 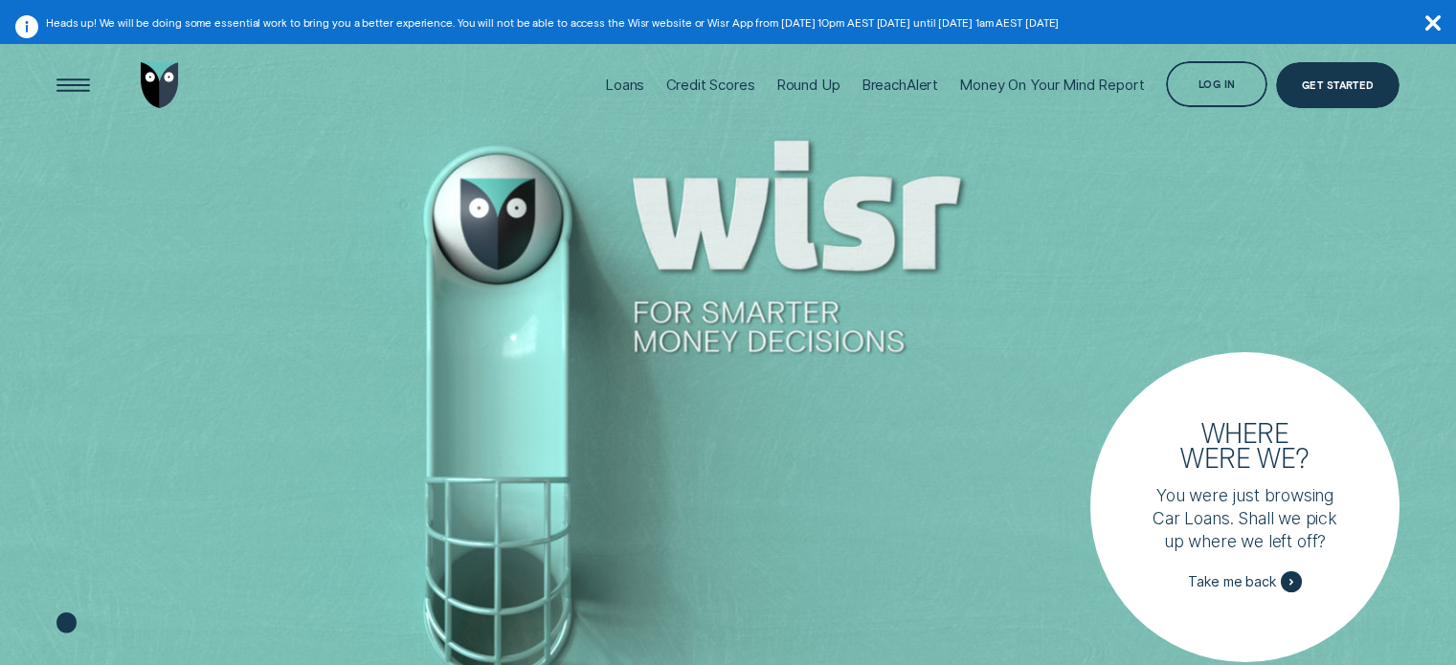 I want to click on a: Round Up, so click(x=808, y=85).